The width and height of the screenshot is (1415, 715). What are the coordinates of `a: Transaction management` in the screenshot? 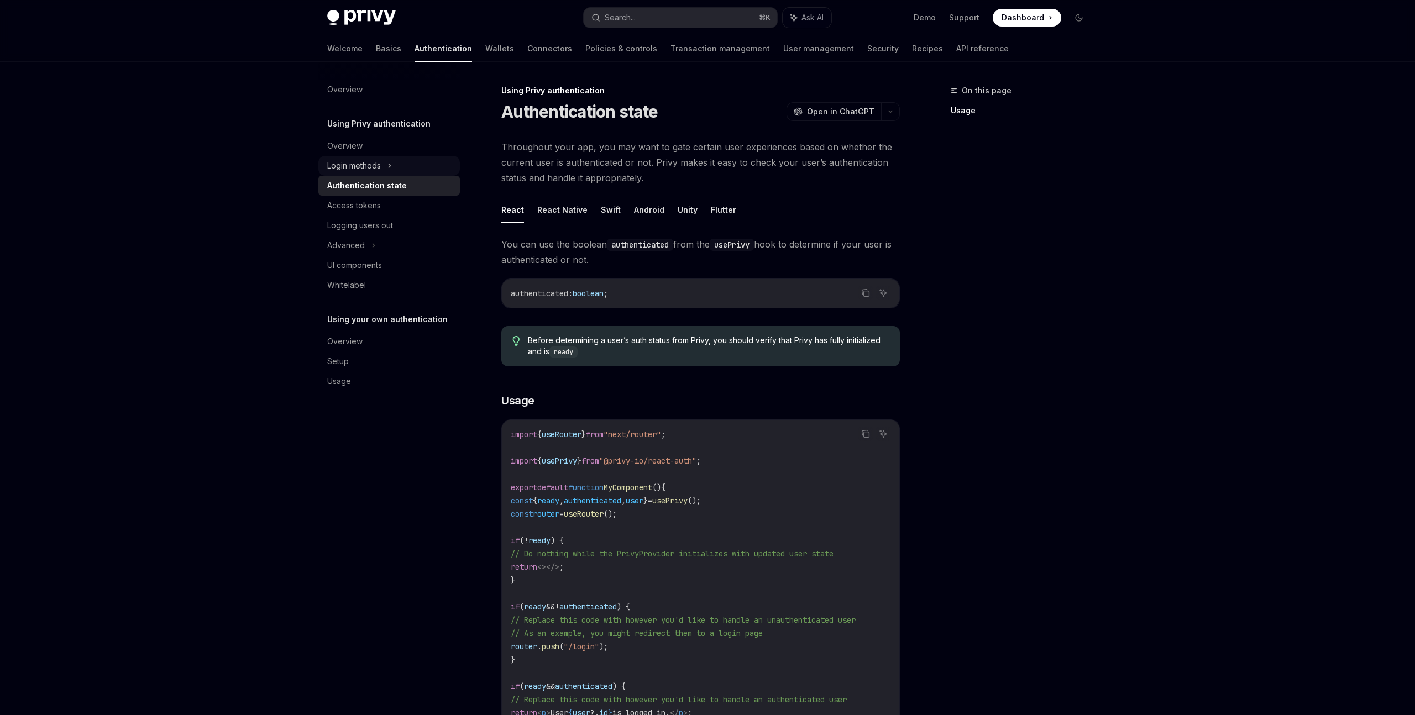 It's located at (720, 49).